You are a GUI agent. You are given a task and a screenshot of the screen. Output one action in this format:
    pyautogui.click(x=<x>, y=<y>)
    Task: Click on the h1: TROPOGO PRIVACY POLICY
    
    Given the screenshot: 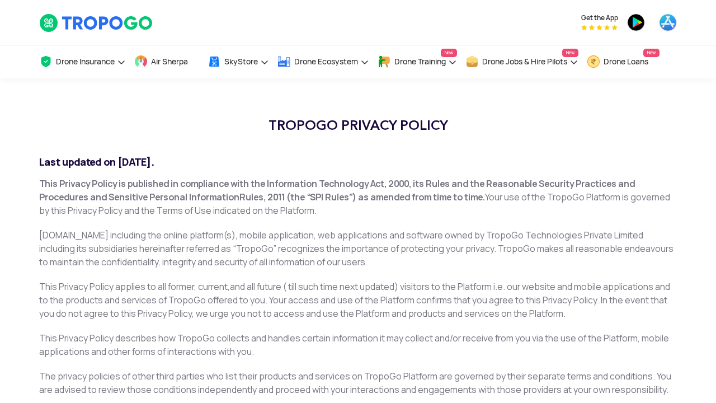 What is the action you would take?
    pyautogui.click(x=358, y=125)
    